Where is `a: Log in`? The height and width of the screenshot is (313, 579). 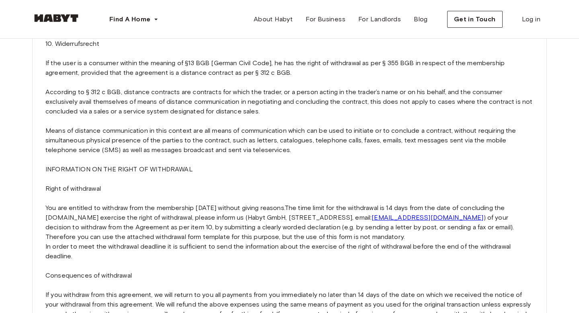 a: Log in is located at coordinates (531, 19).